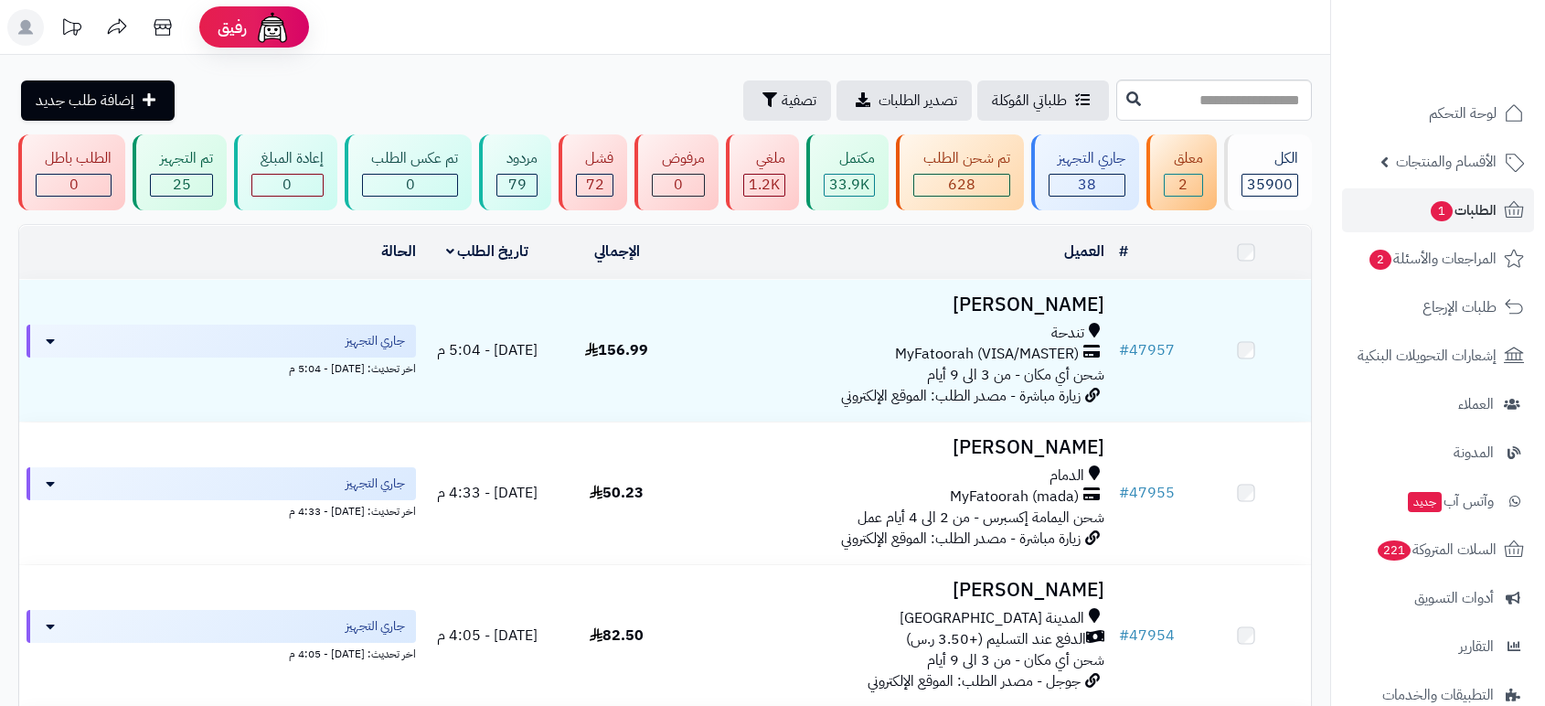  I want to click on a: لوحة التحكم, so click(1438, 113).